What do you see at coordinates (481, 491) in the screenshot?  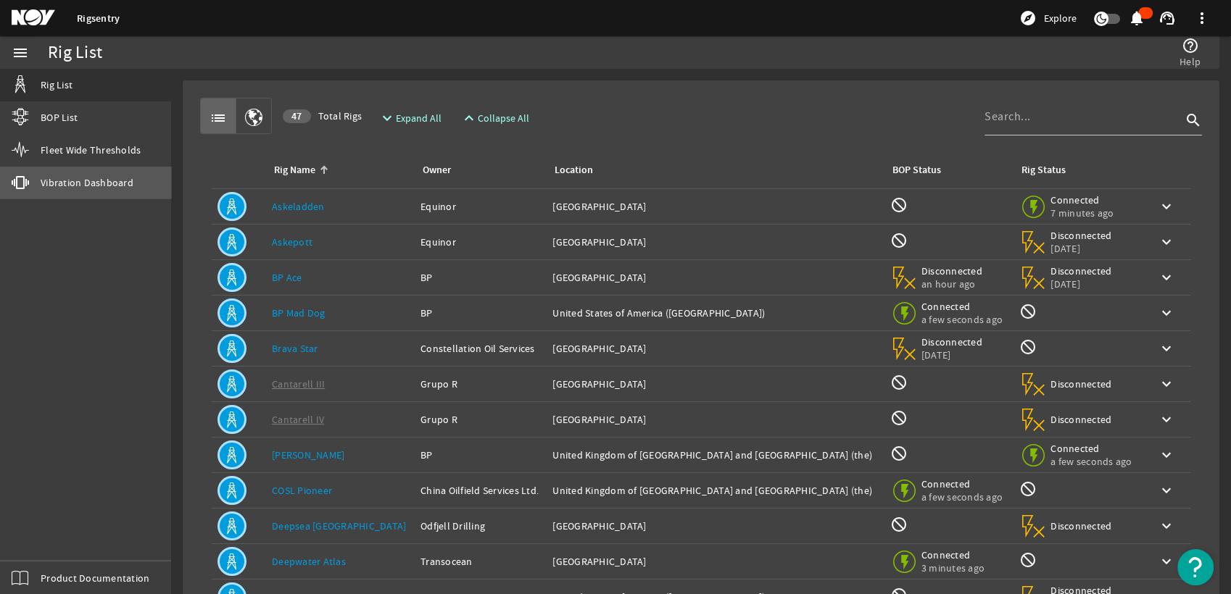 I see `div: China Oilfield Services Ltd.` at bounding box center [481, 491].